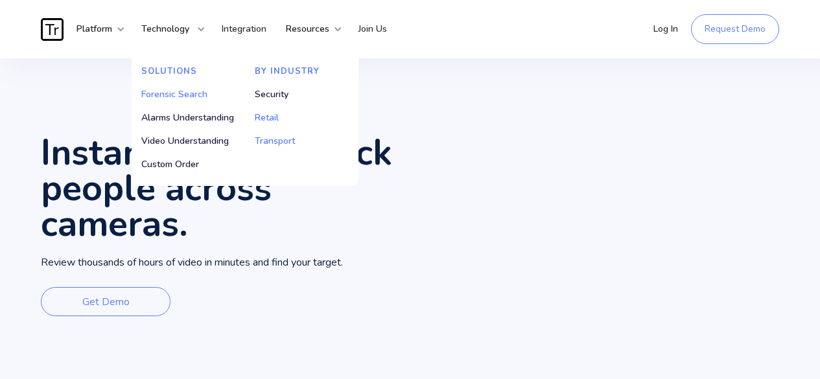  What do you see at coordinates (188, 118) in the screenshot?
I see `a: Alarms Understanding` at bounding box center [188, 118].